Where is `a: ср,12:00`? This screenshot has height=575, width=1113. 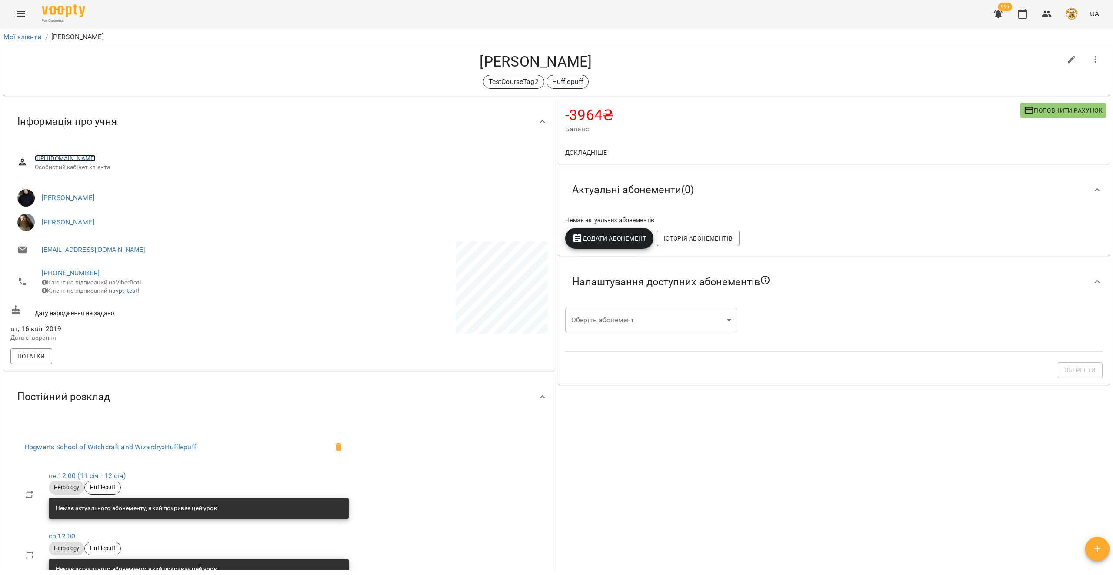
a: ср,12:00 is located at coordinates (62, 536).